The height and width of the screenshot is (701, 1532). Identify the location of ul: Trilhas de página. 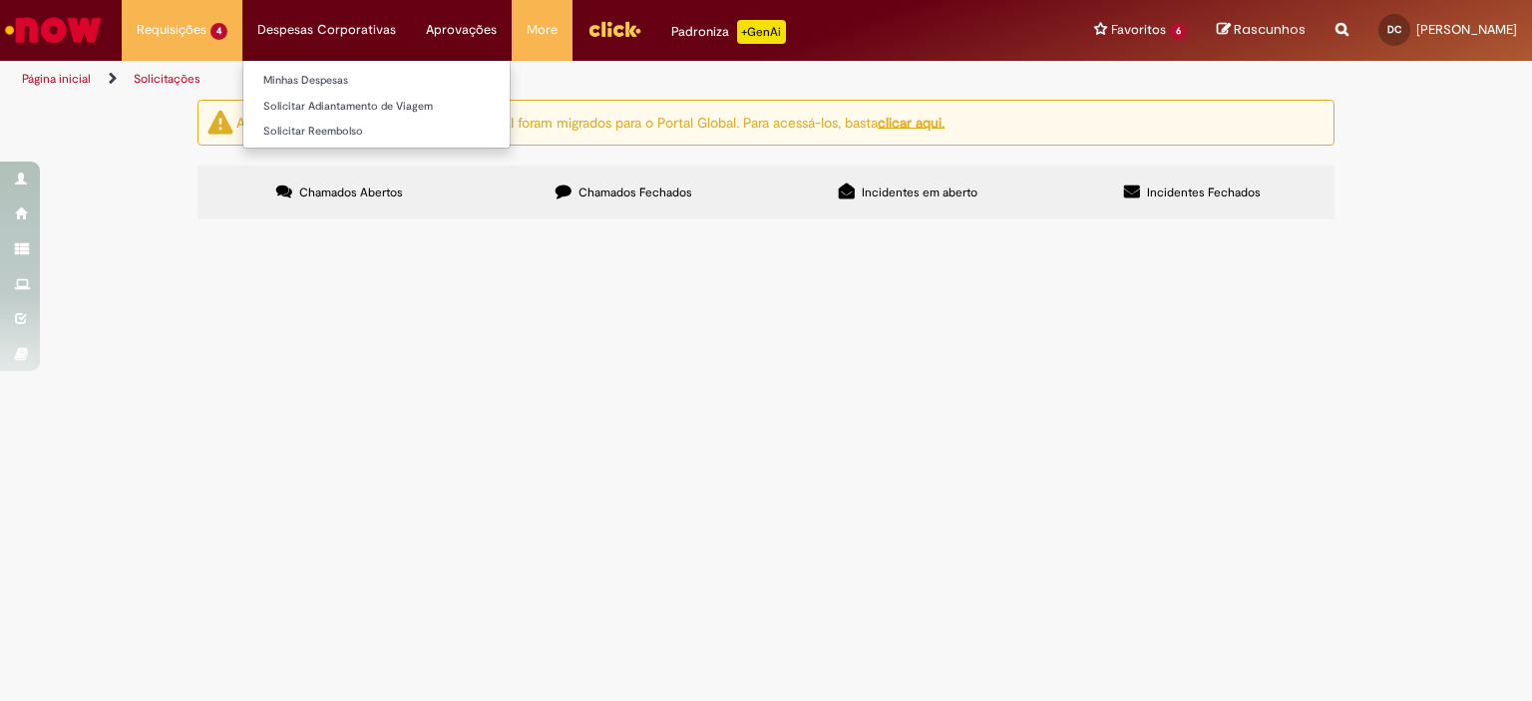
(511, 79).